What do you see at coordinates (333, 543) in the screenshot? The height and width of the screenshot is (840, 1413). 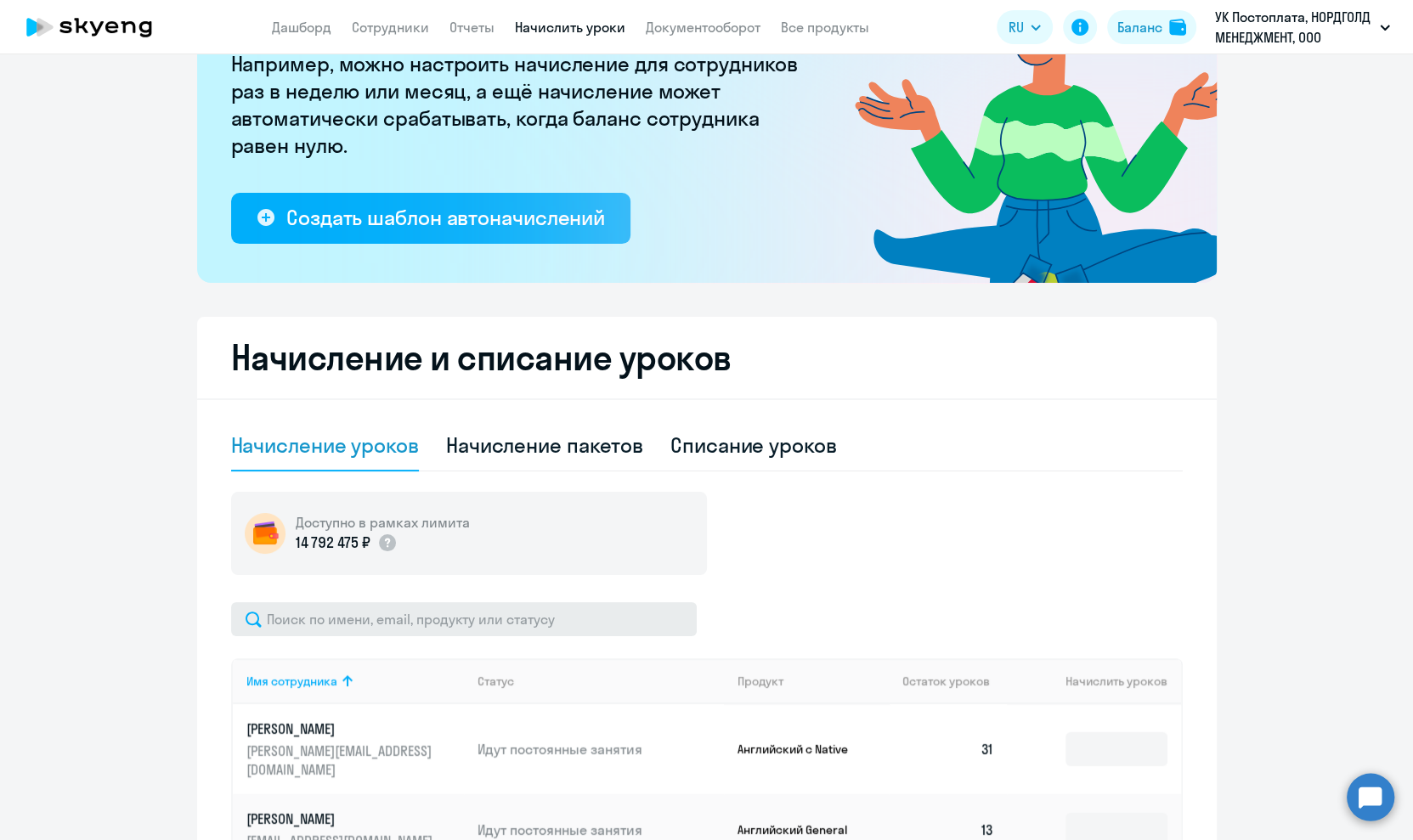 I see `p: 14 792 475 ₽` at bounding box center [333, 543].